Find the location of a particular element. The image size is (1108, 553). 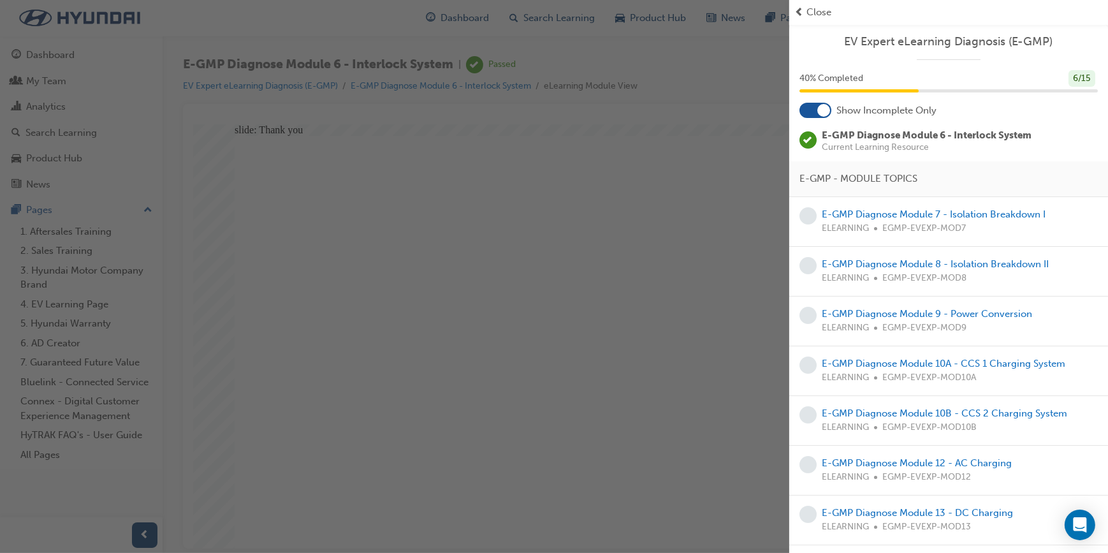

a: E-GMP Diagnose Module 9 - Power Conversion is located at coordinates (927, 314).